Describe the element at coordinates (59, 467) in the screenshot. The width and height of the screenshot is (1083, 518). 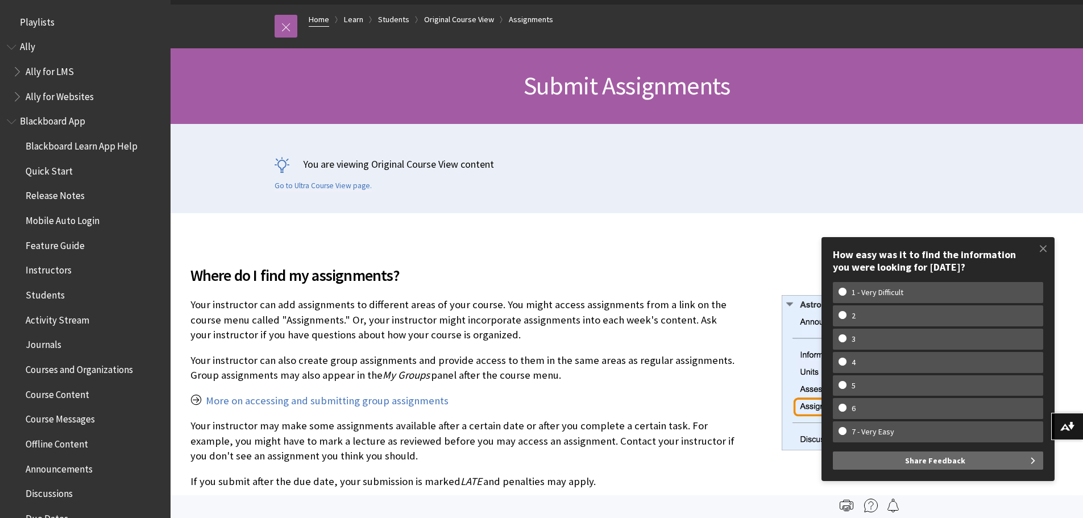
I see `span: Announcements` at that location.